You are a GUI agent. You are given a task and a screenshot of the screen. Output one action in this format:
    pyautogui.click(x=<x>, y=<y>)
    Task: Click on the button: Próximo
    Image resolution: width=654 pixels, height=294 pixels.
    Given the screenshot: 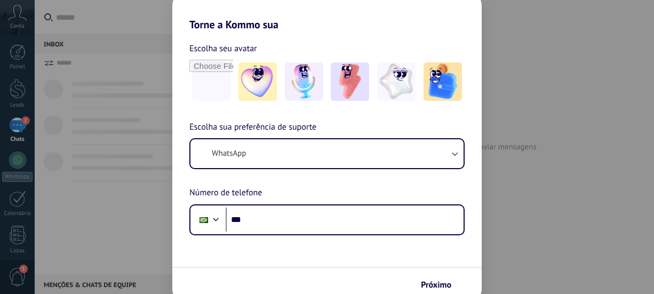 What is the action you would take?
    pyautogui.click(x=441, y=285)
    